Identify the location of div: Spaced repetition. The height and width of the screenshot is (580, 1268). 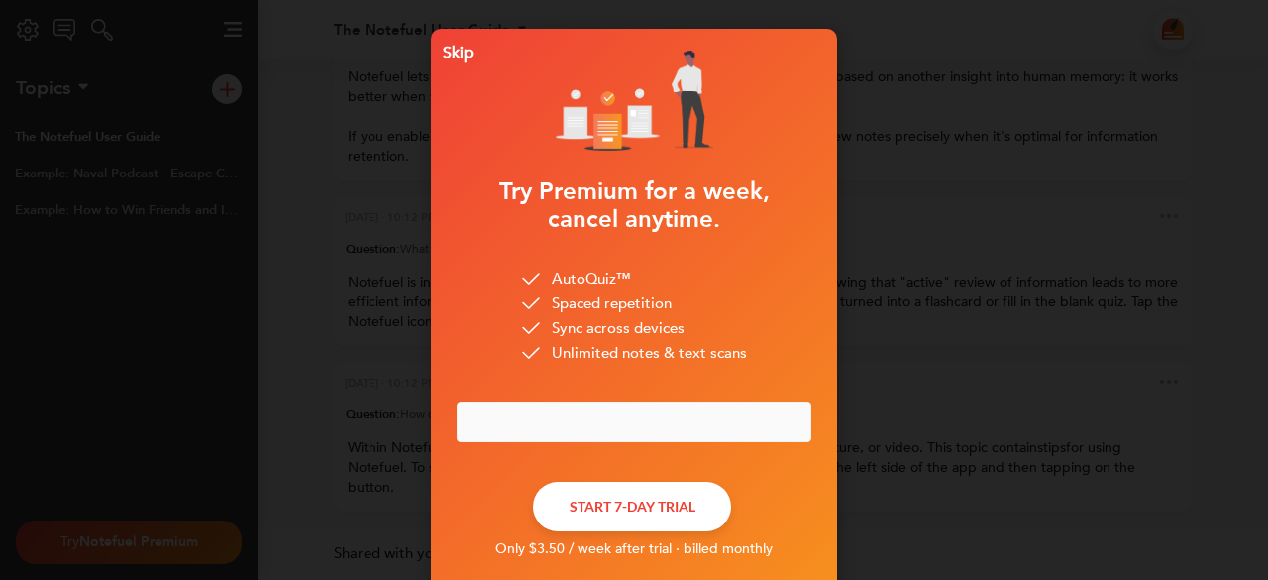
(596, 305).